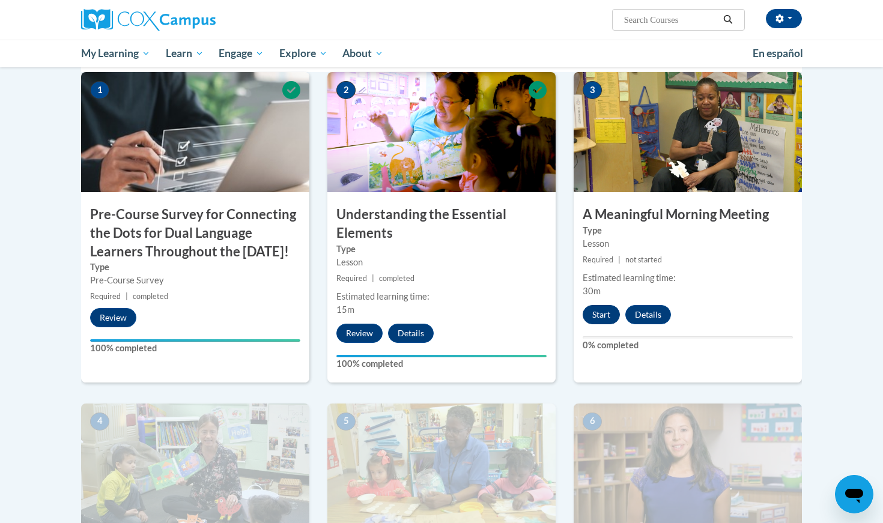 This screenshot has height=523, width=883. Describe the element at coordinates (441, 224) in the screenshot. I see `h3: Understanding the Essential Elements` at that location.